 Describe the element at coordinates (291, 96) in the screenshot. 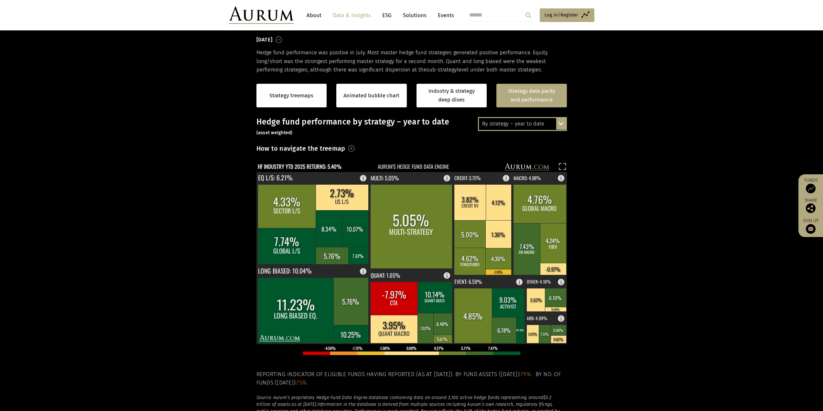

I see `a: Strategy treemaps` at that location.